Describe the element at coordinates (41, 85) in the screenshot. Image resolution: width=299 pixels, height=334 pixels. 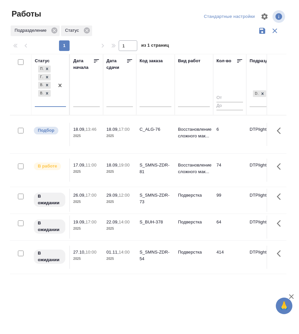
I see `div: В работе` at that location.